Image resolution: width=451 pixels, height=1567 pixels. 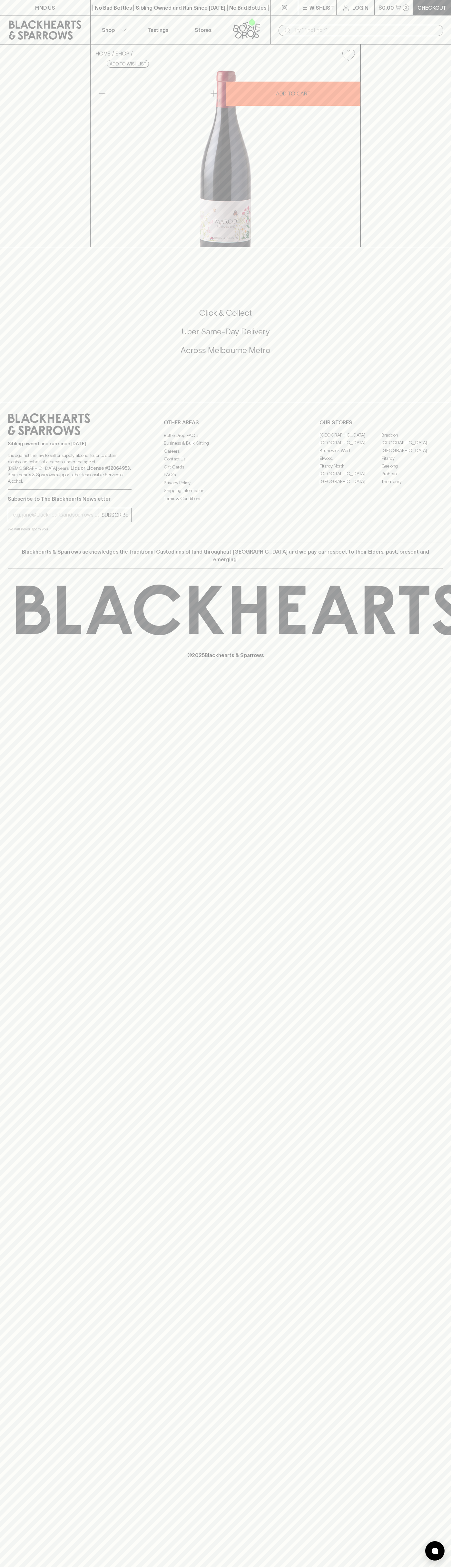 What do you see at coordinates (203, 30) in the screenshot?
I see `p: Stores` at bounding box center [203, 30].